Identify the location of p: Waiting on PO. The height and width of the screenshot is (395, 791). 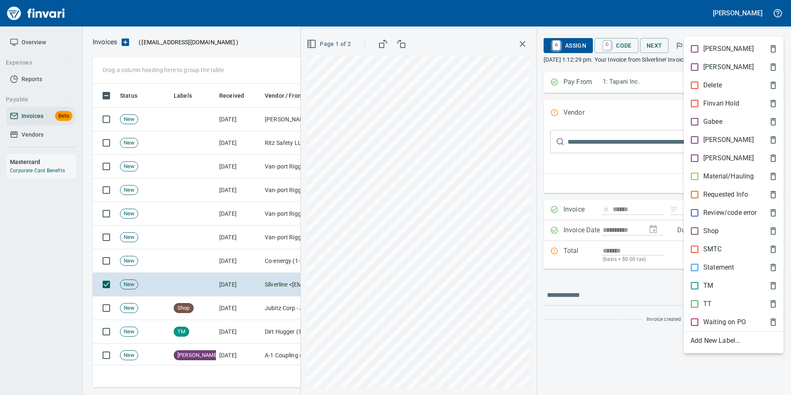
(725, 322).